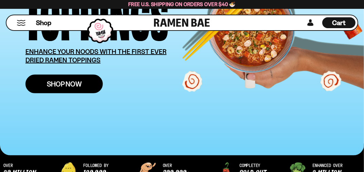 Image resolution: width=364 pixels, height=172 pixels. Describe the element at coordinates (21, 23) in the screenshot. I see `button: Mobile Menu Trigger` at that location.